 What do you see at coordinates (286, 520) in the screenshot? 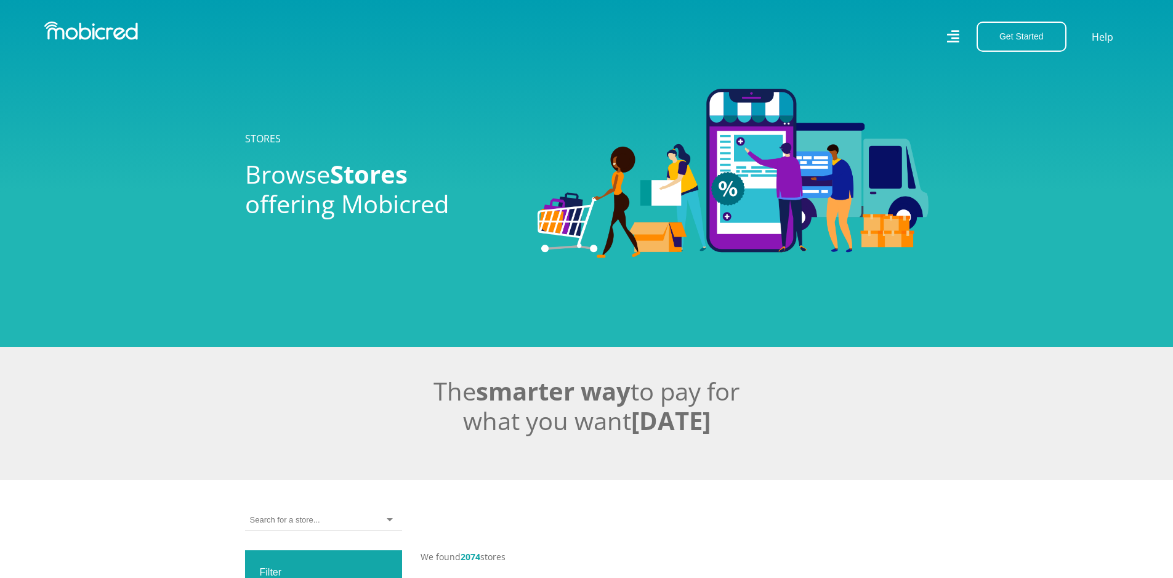
I see `input: Search for a store...` at bounding box center [286, 520].